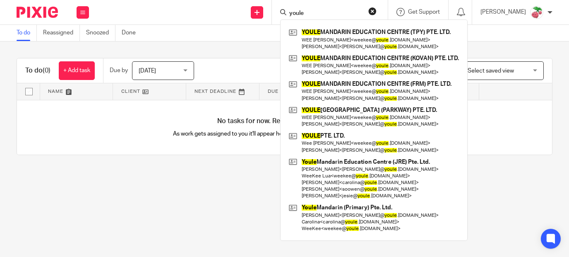 Image resolution: width=569 pixels, height=257 pixels. Describe the element at coordinates (46, 70) in the screenshot. I see `span: (0)` at that location.